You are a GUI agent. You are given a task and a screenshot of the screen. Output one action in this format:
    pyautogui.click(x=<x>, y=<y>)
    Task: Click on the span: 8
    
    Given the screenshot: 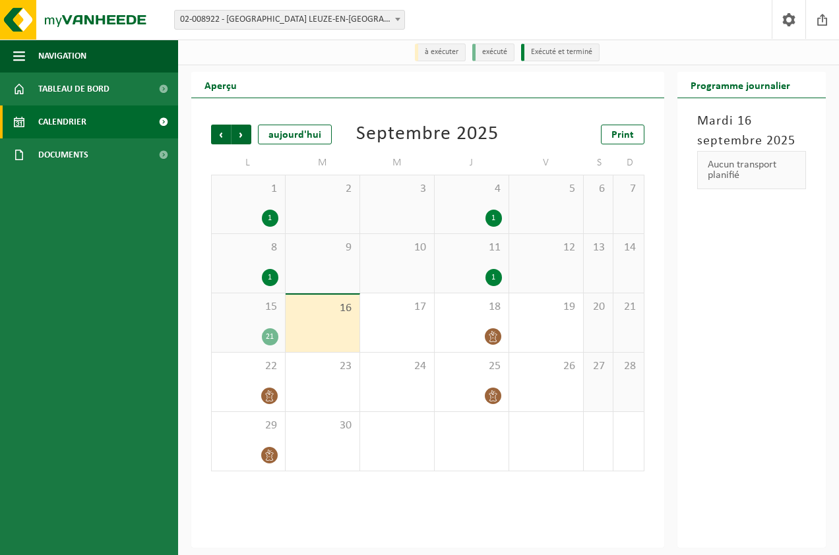 What is the action you would take?
    pyautogui.click(x=248, y=248)
    